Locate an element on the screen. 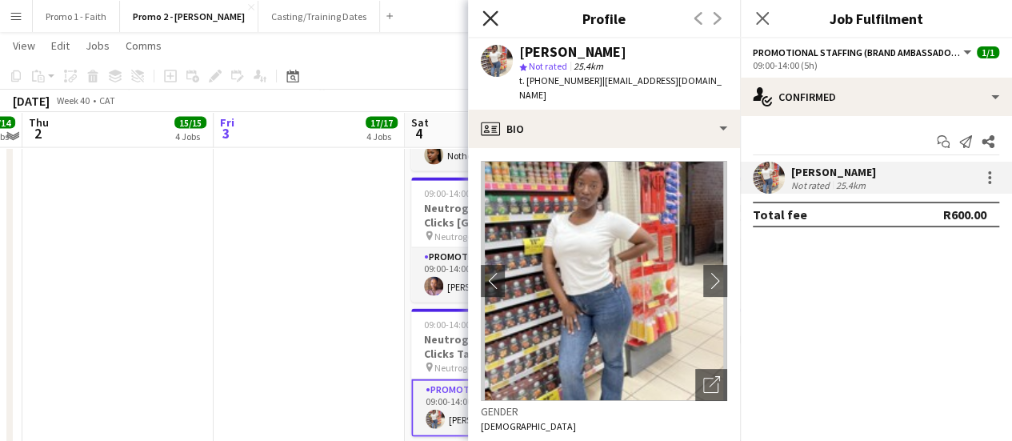 This screenshot has width=1012, height=441. span: Promotional Staffing (Brand Ambassadors) is located at coordinates (856, 52).